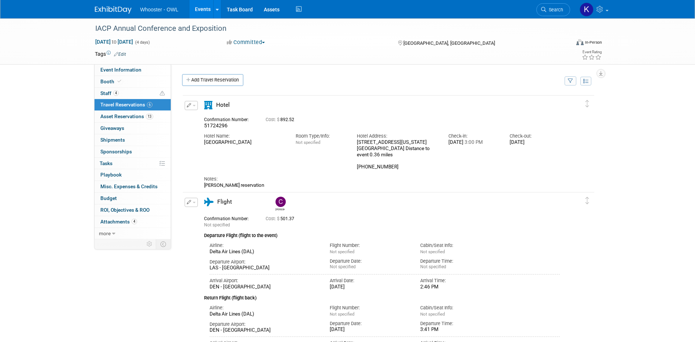 The image size is (695, 342). I want to click on span: Tasks, so click(106, 163).